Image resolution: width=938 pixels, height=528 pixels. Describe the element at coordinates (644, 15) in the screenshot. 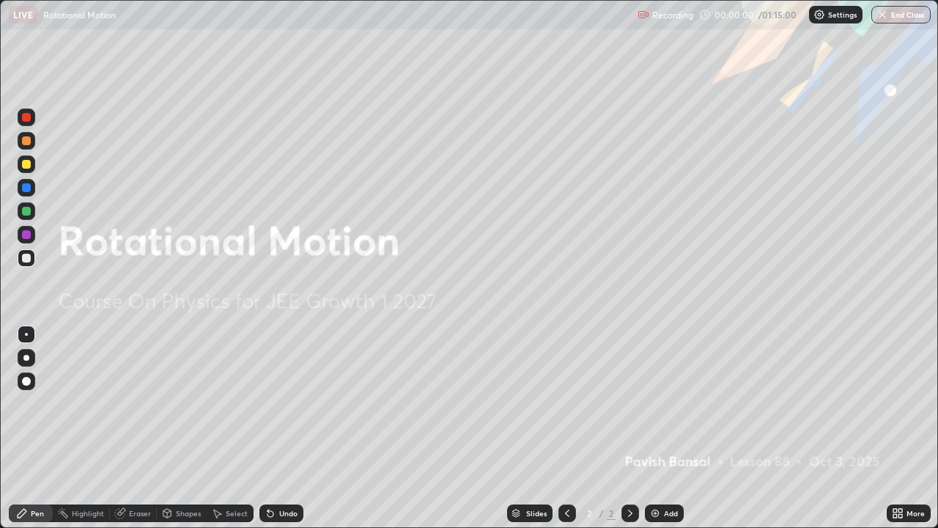

I see `img: recording.375f2c34.svg` at that location.